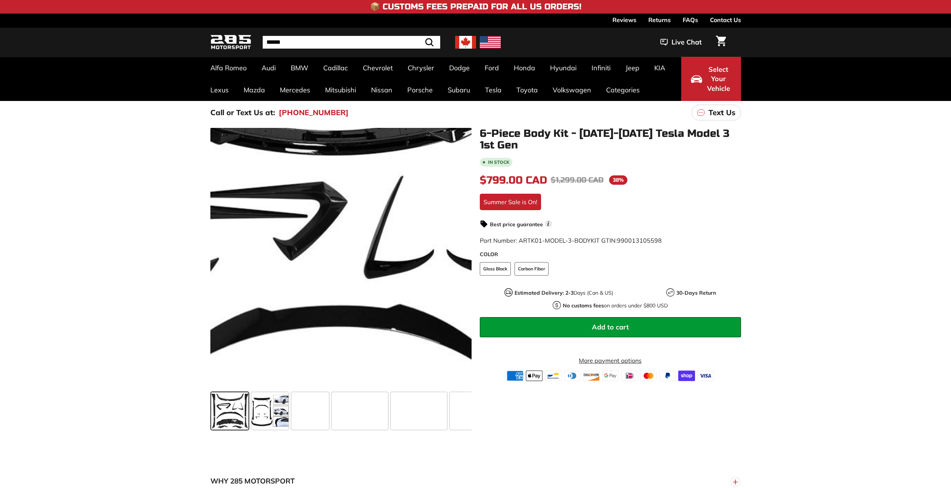 The width and height of the screenshot is (951, 488). What do you see at coordinates (623, 90) in the screenshot?
I see `a: Categories` at bounding box center [623, 90].